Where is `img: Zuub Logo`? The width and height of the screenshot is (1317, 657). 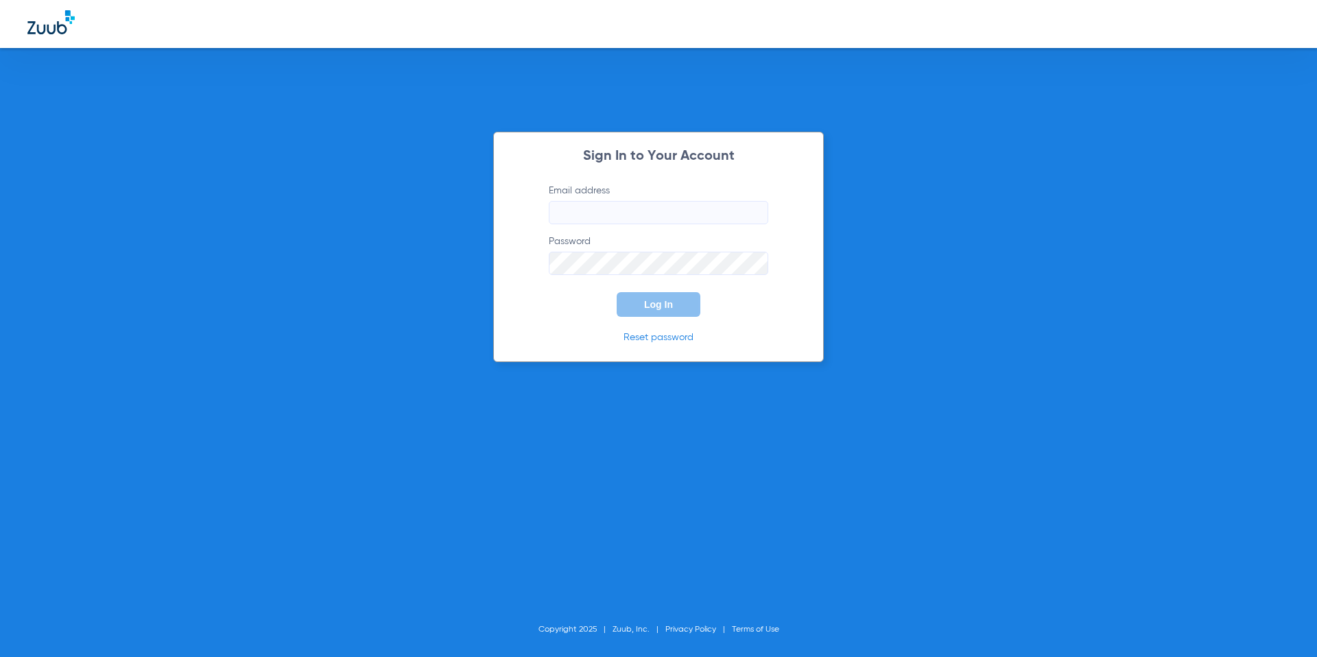 img: Zuub Logo is located at coordinates (51, 22).